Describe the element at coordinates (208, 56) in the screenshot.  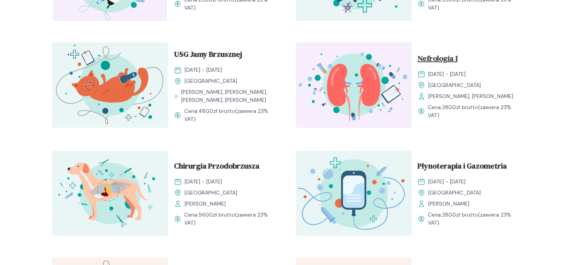
I see `span: USG Jamy Brzusznej` at that location.